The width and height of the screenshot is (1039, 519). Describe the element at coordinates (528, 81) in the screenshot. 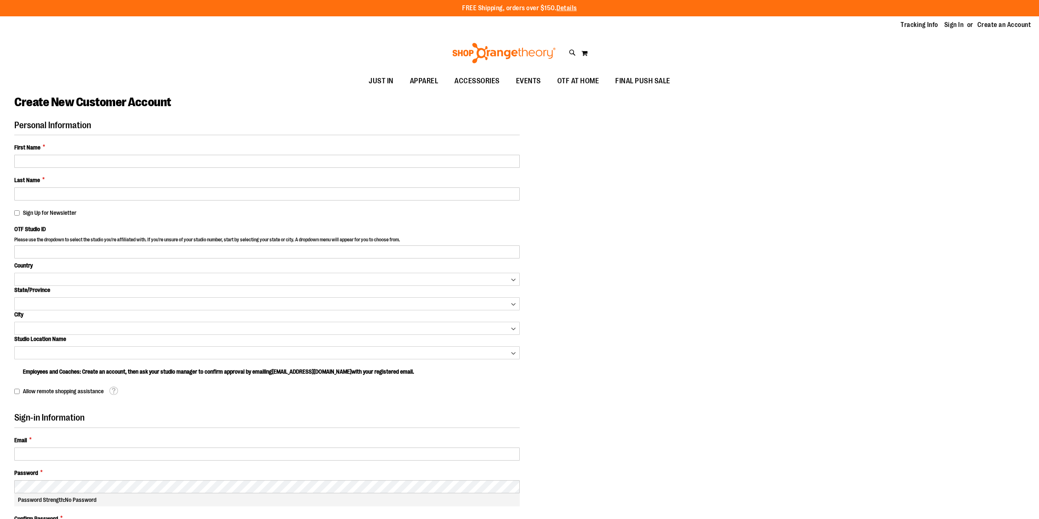

I see `span: EVENTS` at that location.